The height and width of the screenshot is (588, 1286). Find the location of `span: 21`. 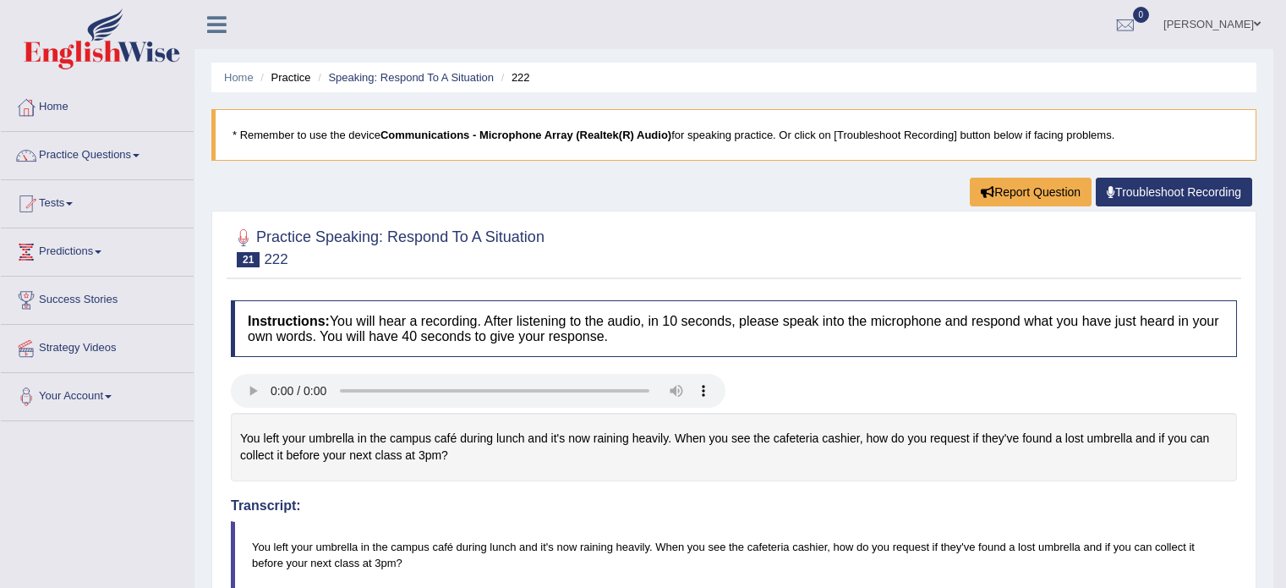

span: 21 is located at coordinates (248, 260).